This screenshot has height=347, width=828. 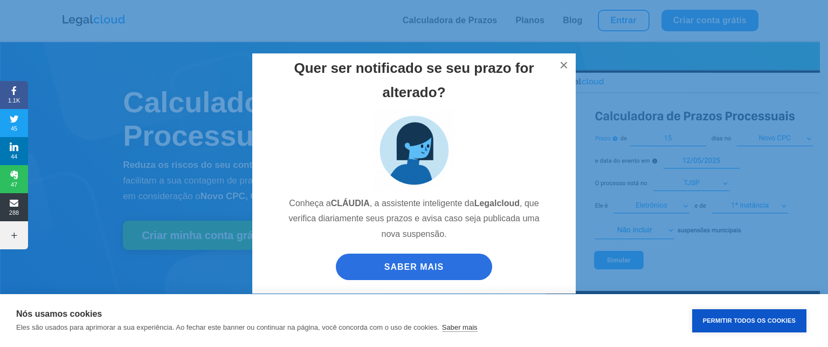 I want to click on h2: Quer ser notificado se seu prazo for alterado?, so click(x=414, y=82).